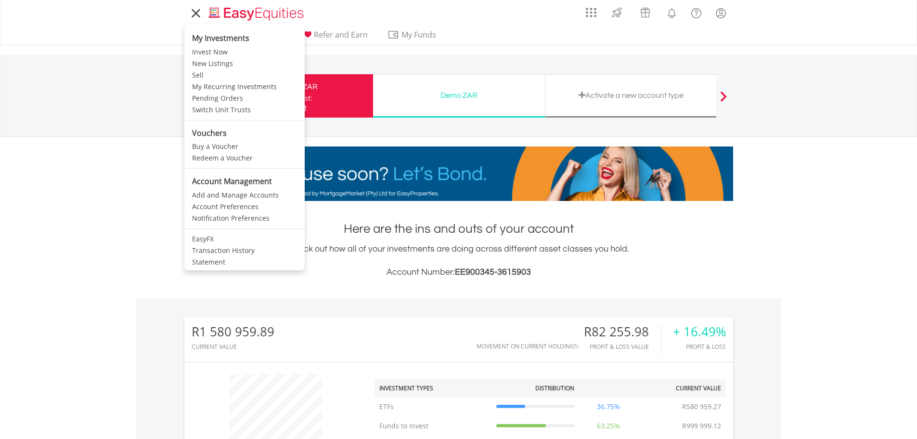  What do you see at coordinates (645, 13) in the screenshot?
I see `img: vouchers-v2.svg` at bounding box center [645, 13].